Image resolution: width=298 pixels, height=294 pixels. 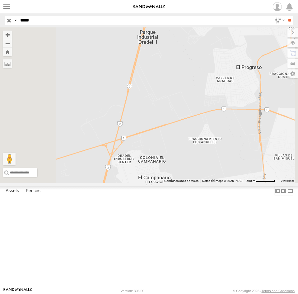 I want to click on label: Fences, so click(x=33, y=191).